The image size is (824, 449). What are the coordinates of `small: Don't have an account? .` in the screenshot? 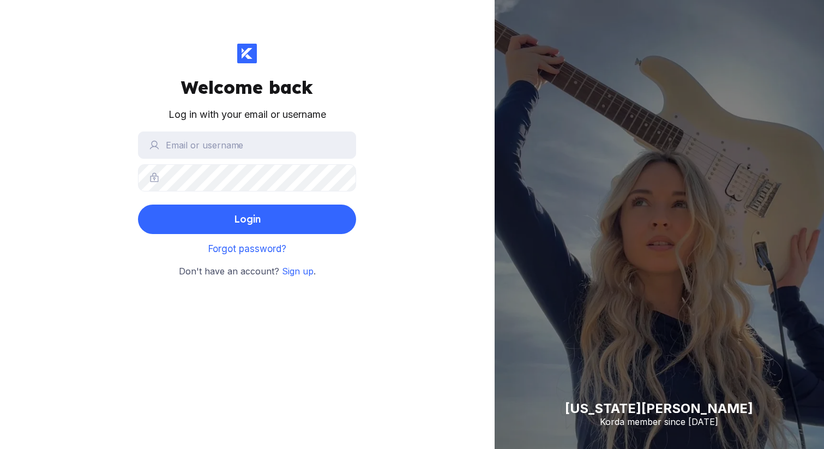 It's located at (247, 272).